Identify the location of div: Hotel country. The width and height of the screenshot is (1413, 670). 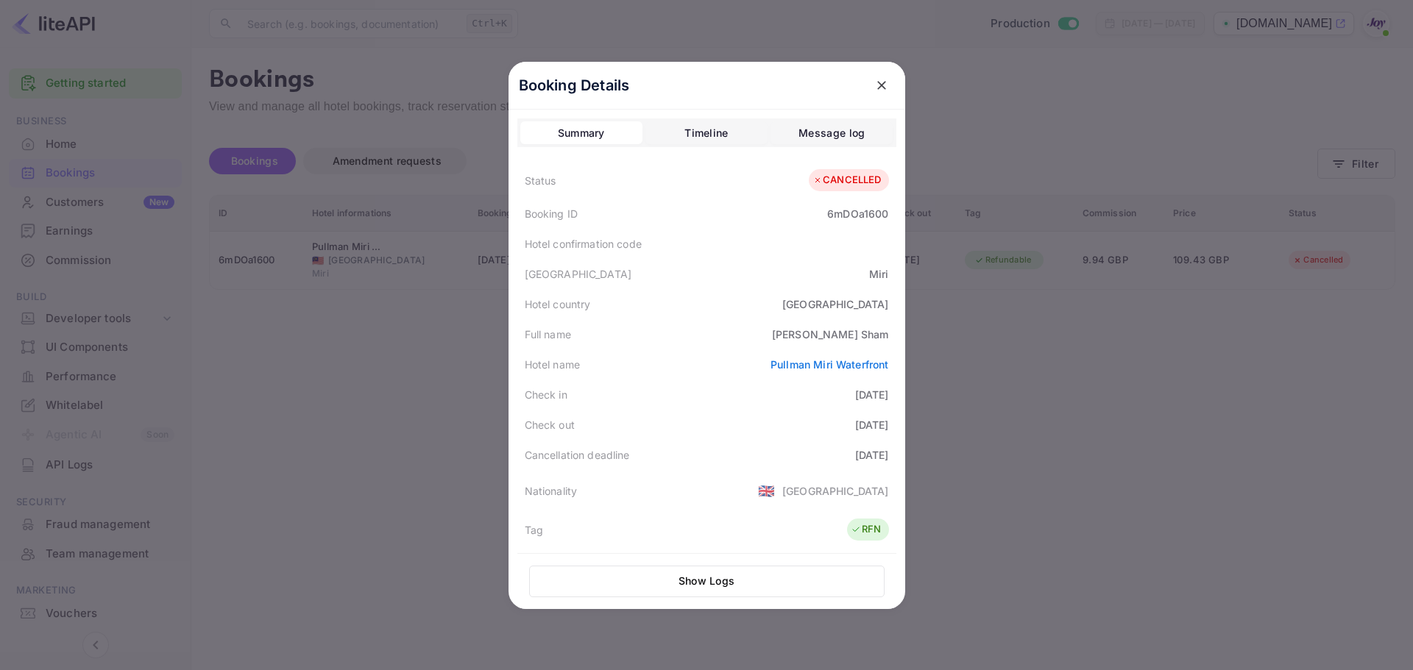
(558, 304).